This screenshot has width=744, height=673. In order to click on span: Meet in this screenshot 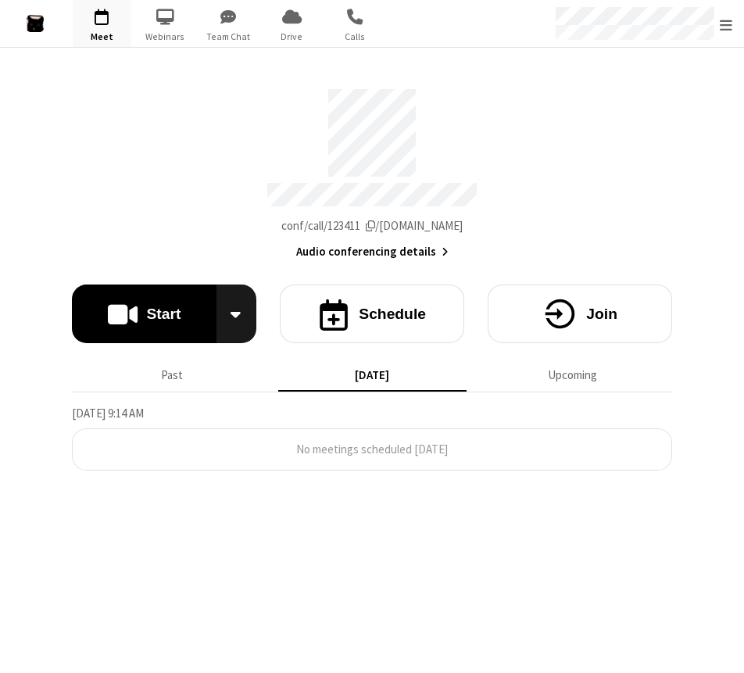, I will do `click(102, 37)`.